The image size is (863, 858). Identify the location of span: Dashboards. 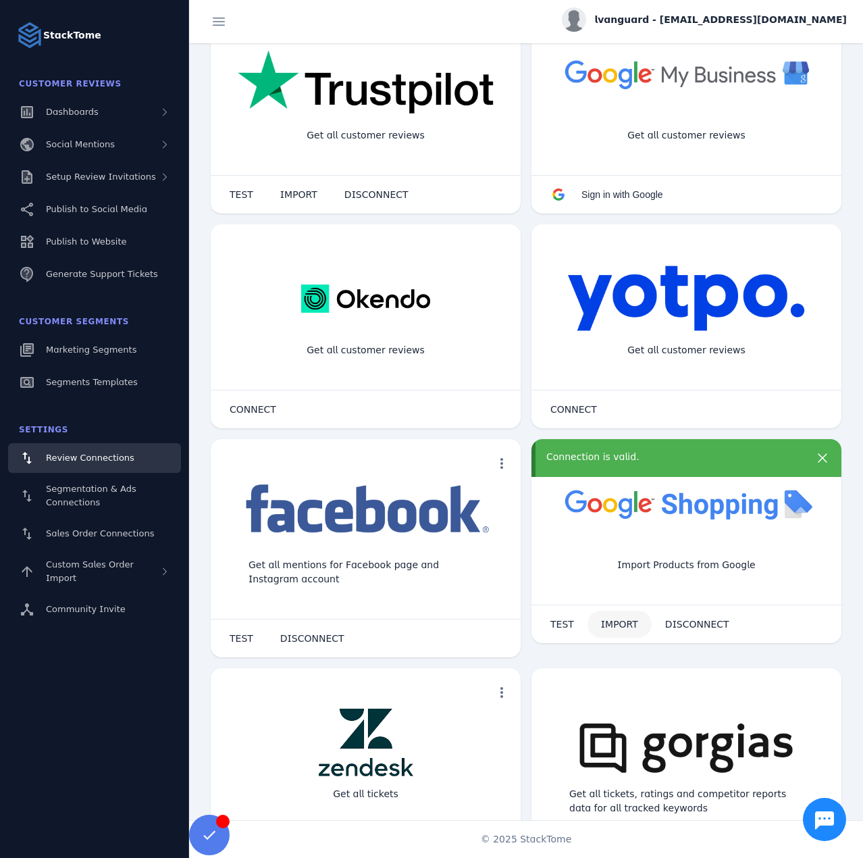
(72, 111).